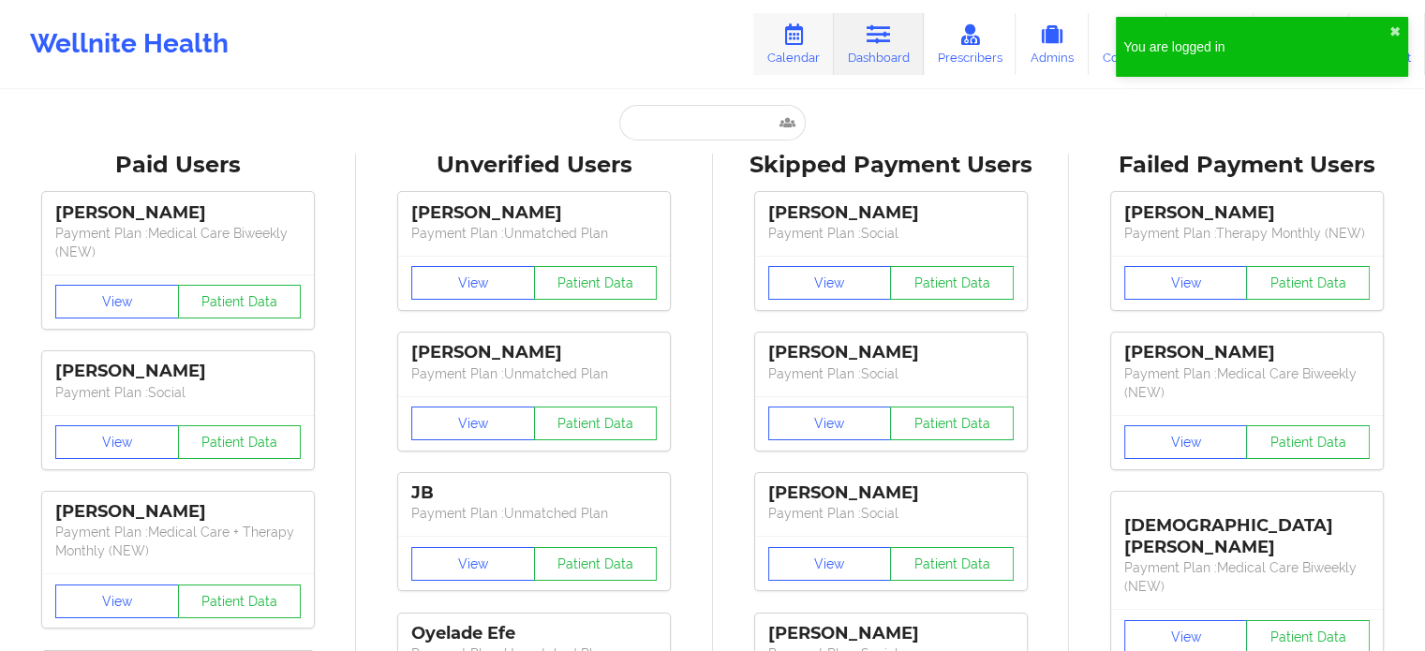 The height and width of the screenshot is (651, 1425). What do you see at coordinates (1127, 44) in the screenshot?
I see `a: Coaches` at bounding box center [1127, 44].